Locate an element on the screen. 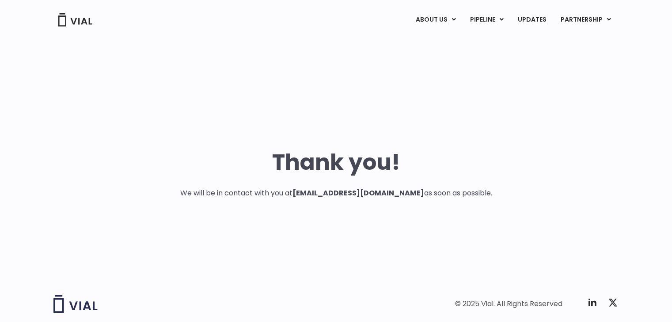 The height and width of the screenshot is (322, 672). h2: Thank you! is located at coordinates (336, 162).